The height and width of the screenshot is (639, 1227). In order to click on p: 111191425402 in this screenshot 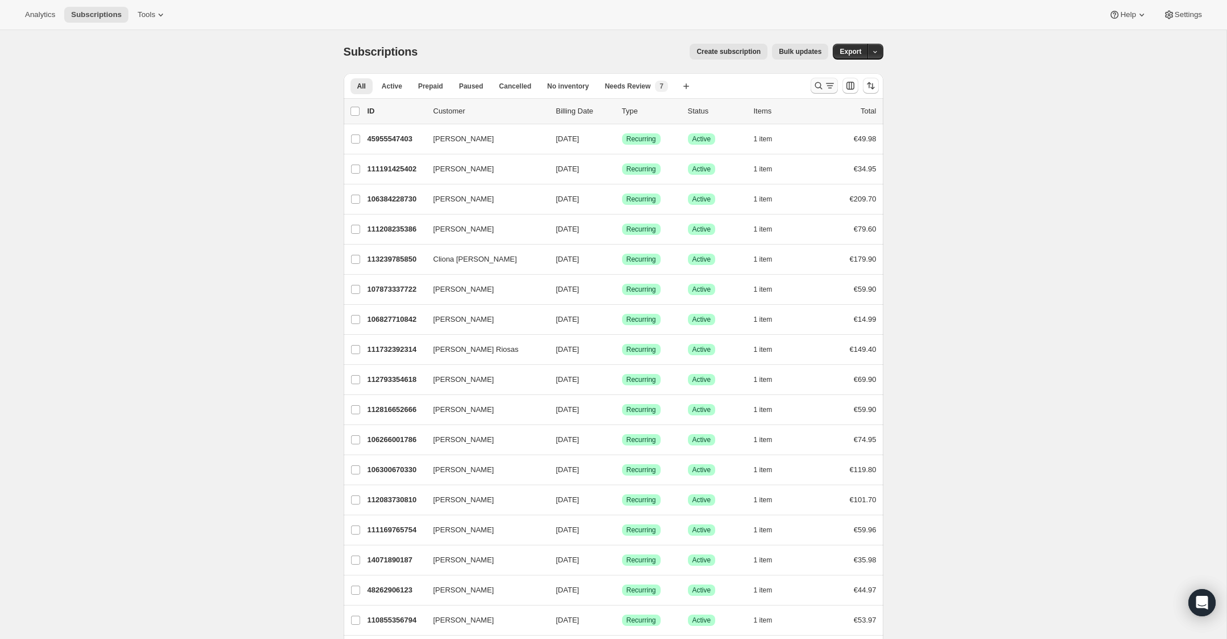, I will do `click(396, 169)`.